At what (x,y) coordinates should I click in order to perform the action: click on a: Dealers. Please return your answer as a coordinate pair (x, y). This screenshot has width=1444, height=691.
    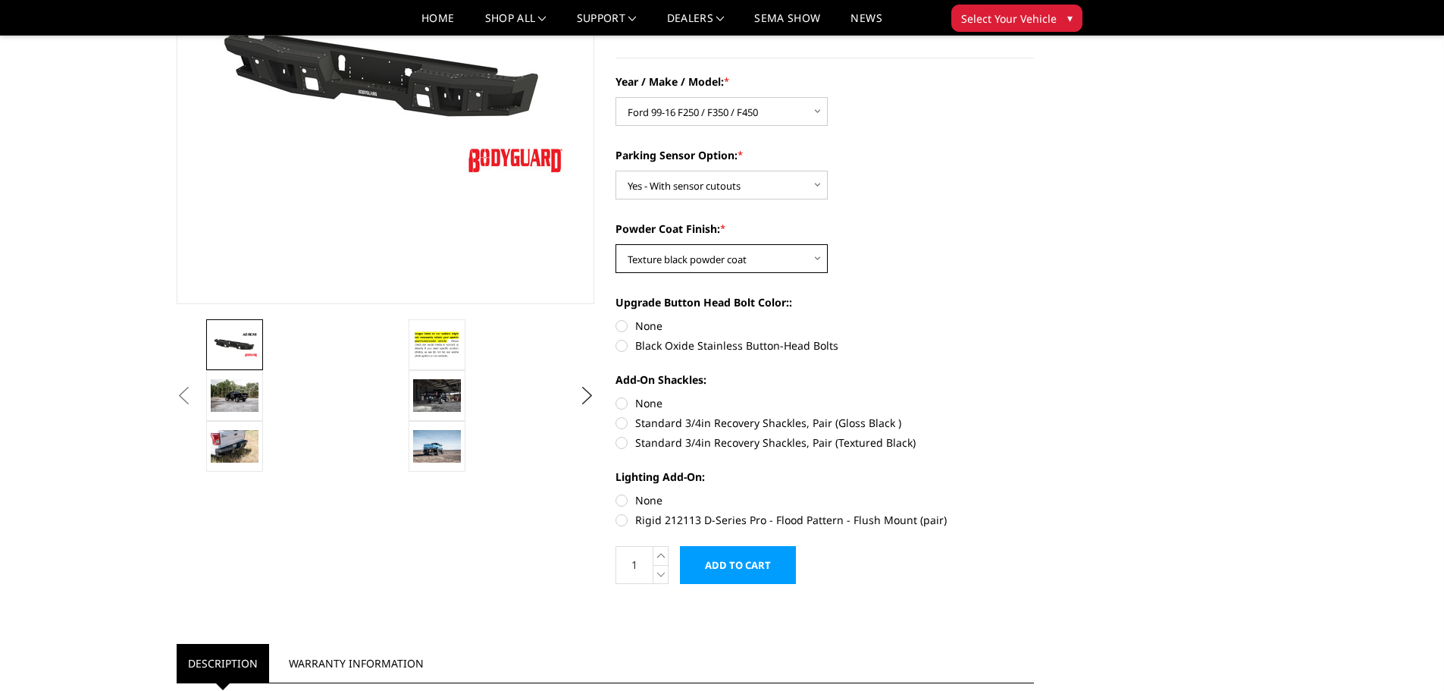
    Looking at the image, I should click on (696, 24).